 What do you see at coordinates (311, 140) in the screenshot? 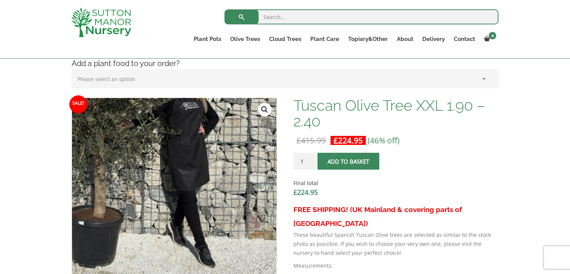
I see `bdi: 415.99` at bounding box center [311, 140].